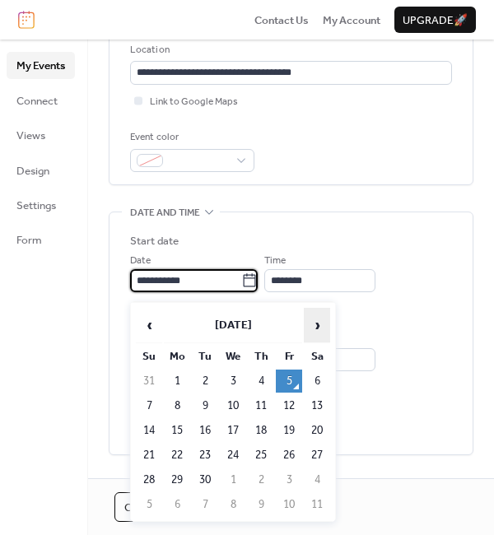 The image size is (494, 535). What do you see at coordinates (37, 101) in the screenshot?
I see `span: Connect` at bounding box center [37, 101].